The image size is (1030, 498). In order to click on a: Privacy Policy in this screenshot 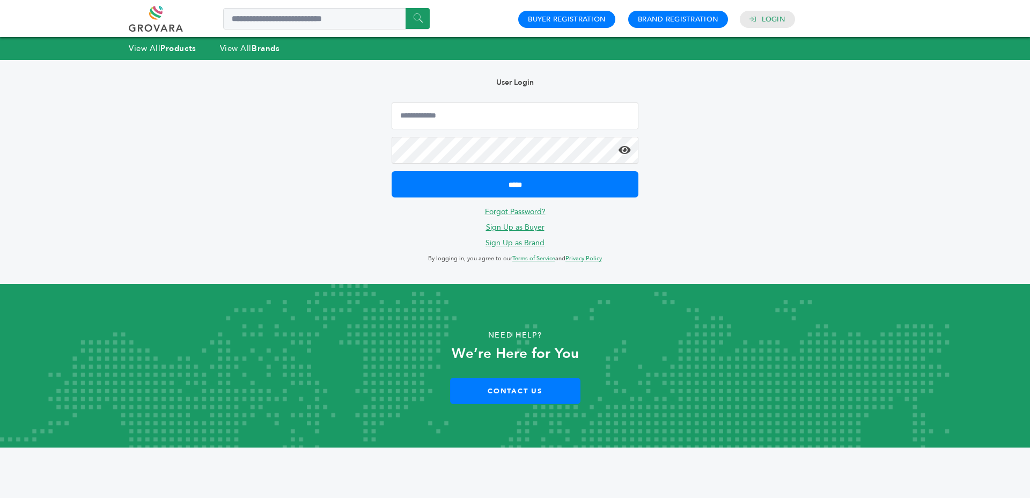, I will do `click(584, 258)`.